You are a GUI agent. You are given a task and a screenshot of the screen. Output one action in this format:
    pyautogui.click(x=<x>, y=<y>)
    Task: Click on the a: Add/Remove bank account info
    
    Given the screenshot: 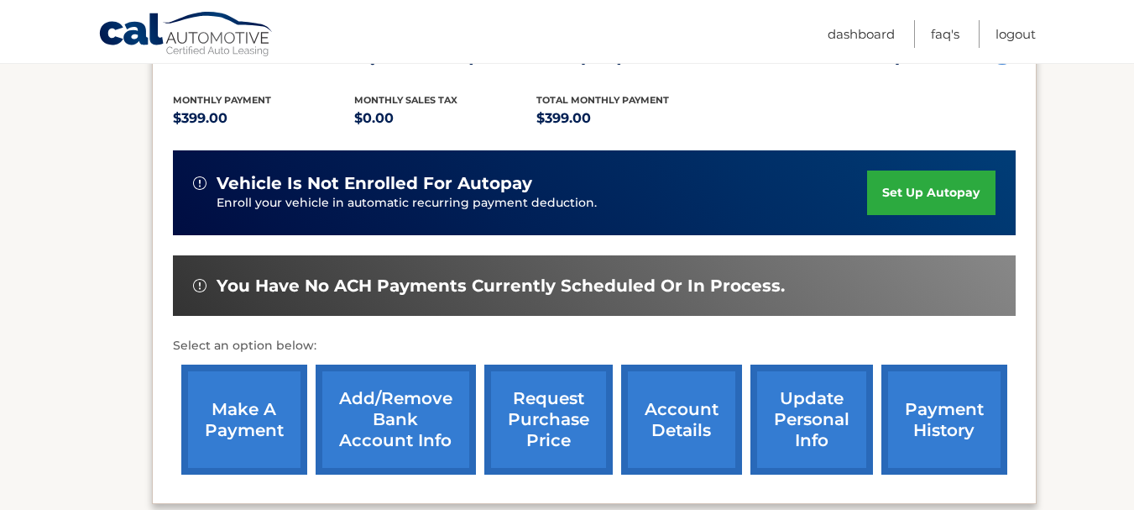 What is the action you would take?
    pyautogui.click(x=395, y=419)
    